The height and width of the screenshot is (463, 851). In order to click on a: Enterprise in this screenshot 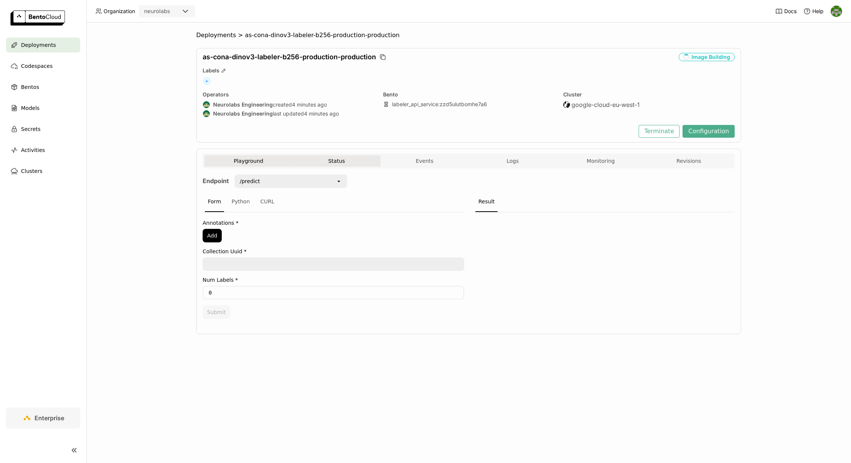, I will do `click(43, 418)`.